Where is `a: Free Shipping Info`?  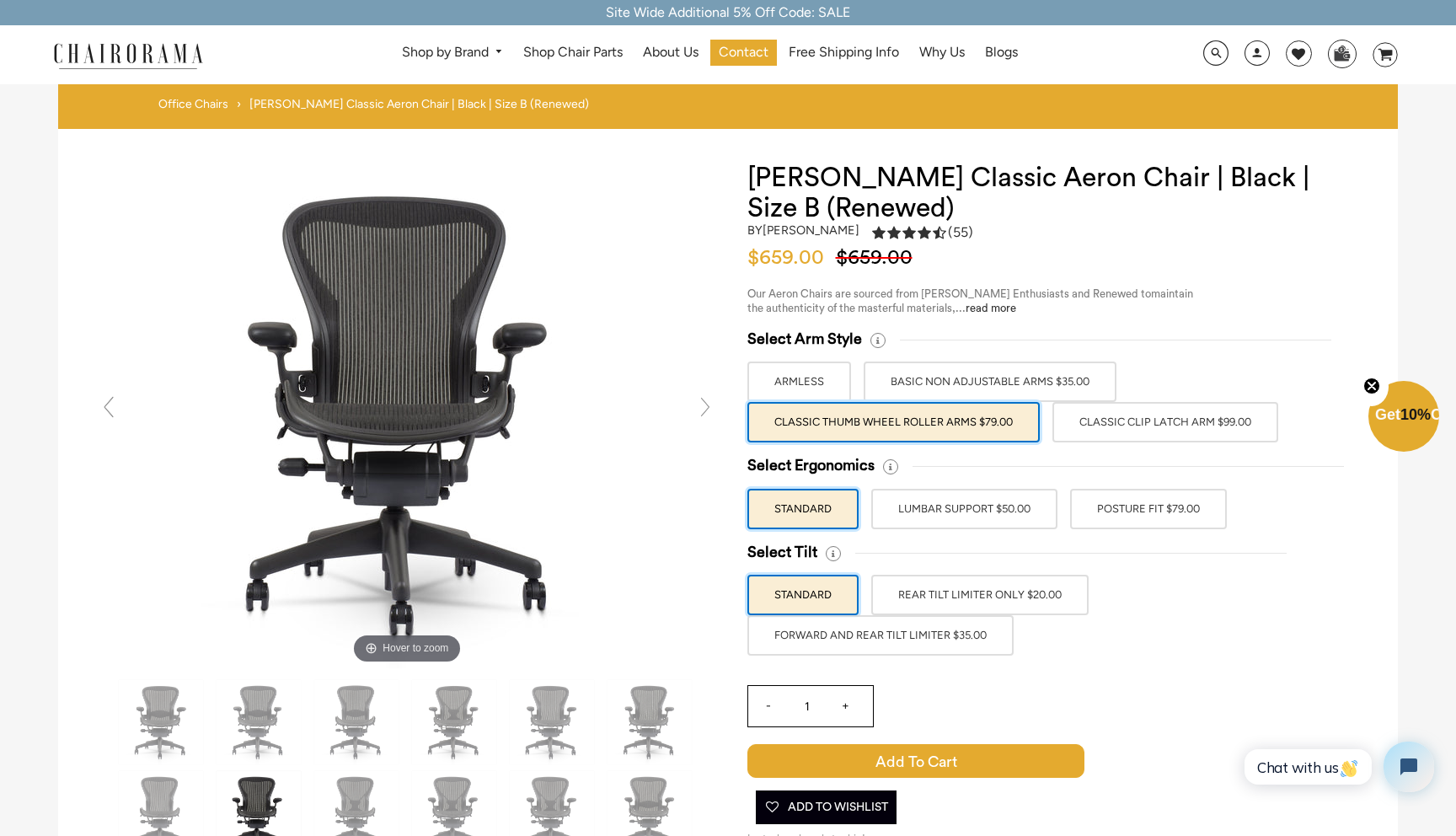
a: Free Shipping Info is located at coordinates (844, 53).